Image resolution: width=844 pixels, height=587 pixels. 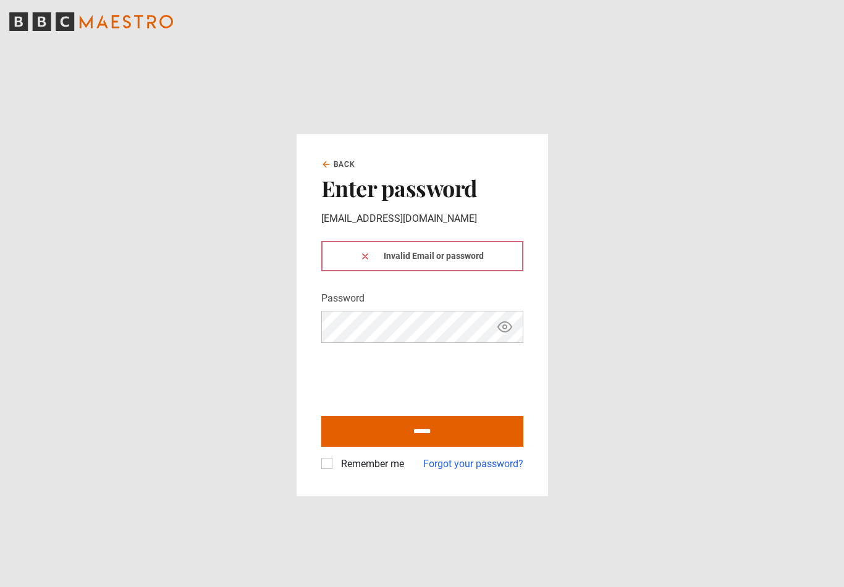 I want to click on svg: BBC Maestro, so click(x=91, y=22).